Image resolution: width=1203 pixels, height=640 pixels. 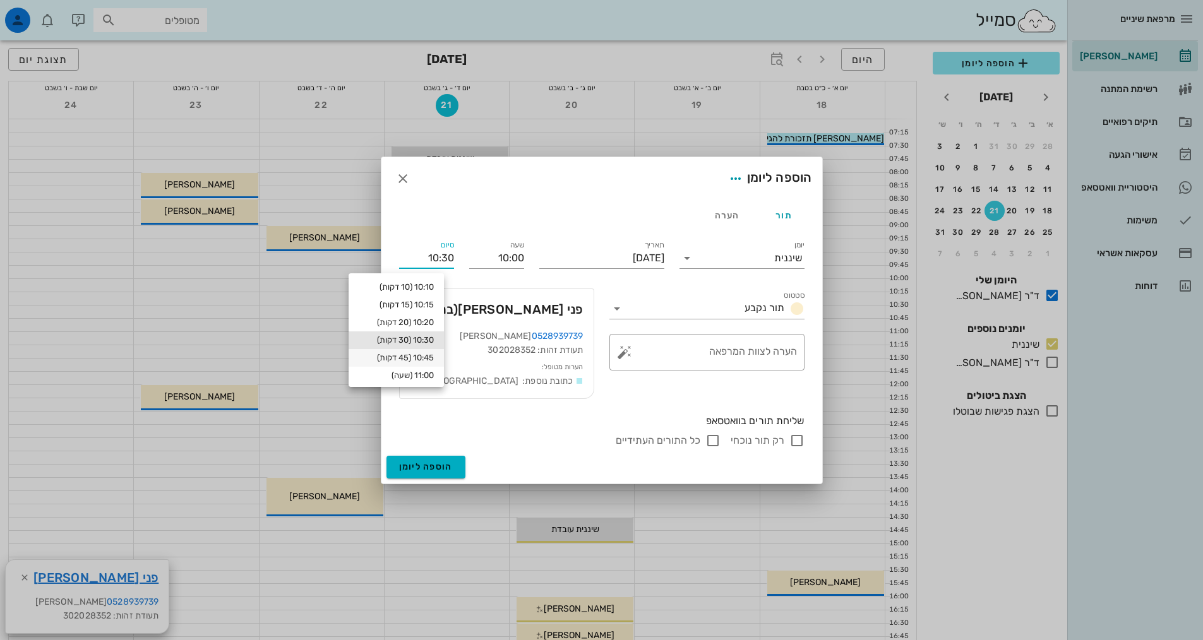 What do you see at coordinates (799, 245) in the screenshot?
I see `label: יומן` at bounding box center [799, 245].